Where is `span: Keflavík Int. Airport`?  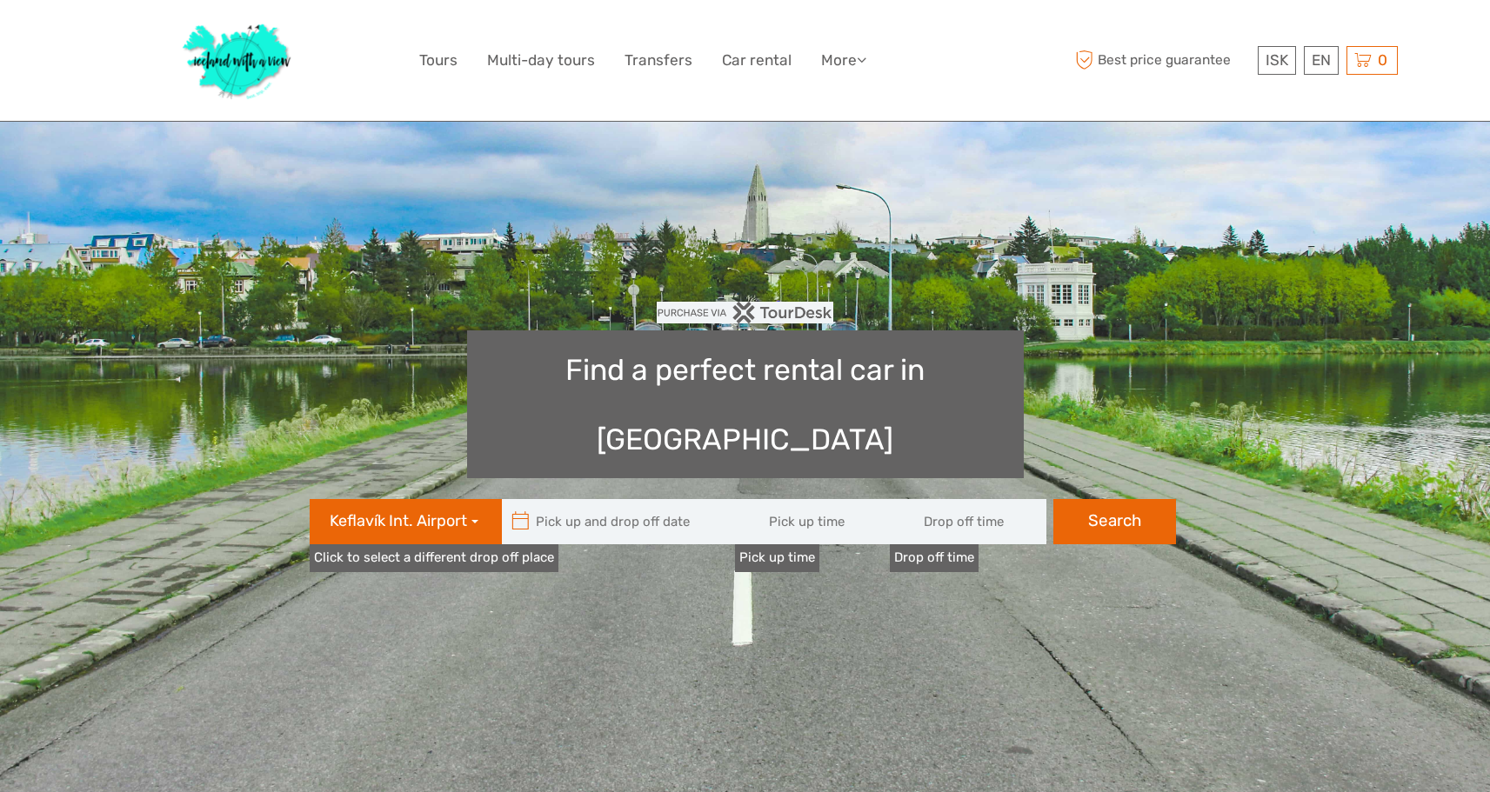
span: Keflavík Int. Airport is located at coordinates (398, 522).